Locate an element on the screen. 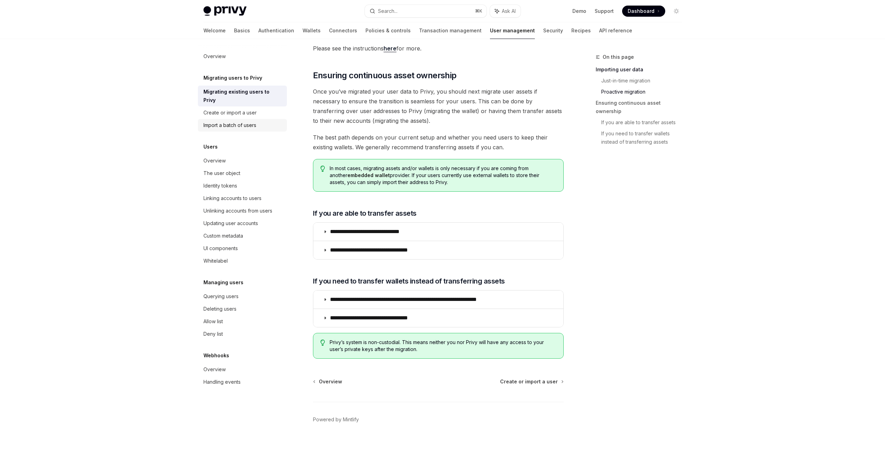 This screenshot has height=462, width=885. strong: embedded wallet is located at coordinates (369, 175).